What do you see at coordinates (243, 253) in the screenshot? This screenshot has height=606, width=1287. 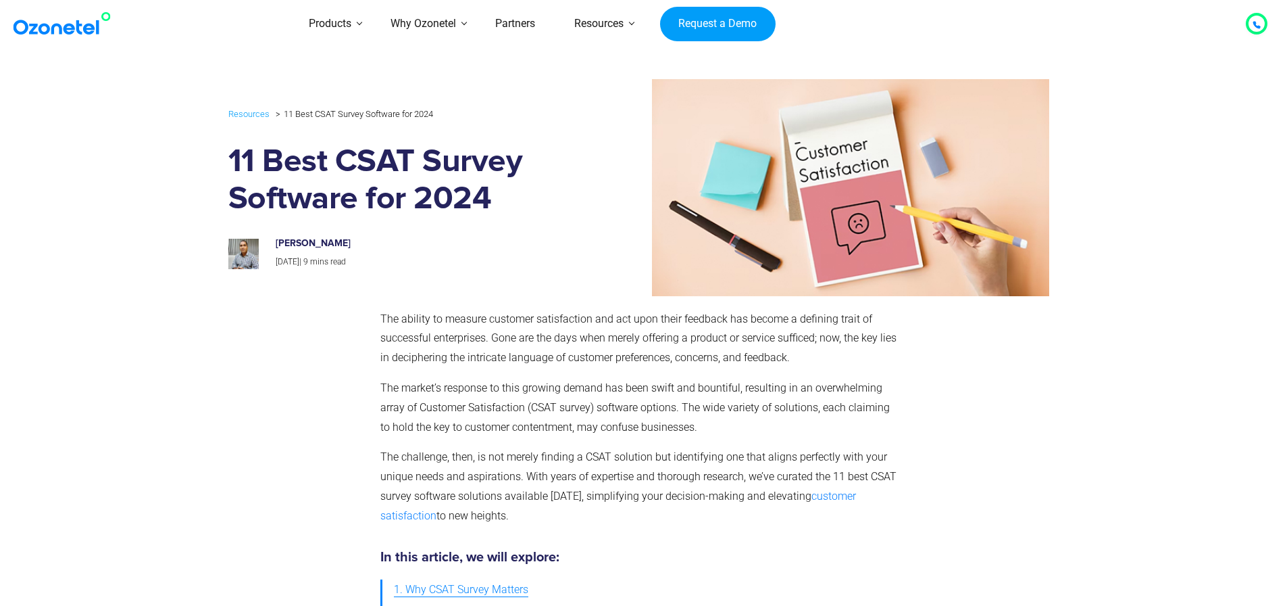 I see `img: prashanth-kancherla_avatar-200x200.jpeg` at bounding box center [243, 253].